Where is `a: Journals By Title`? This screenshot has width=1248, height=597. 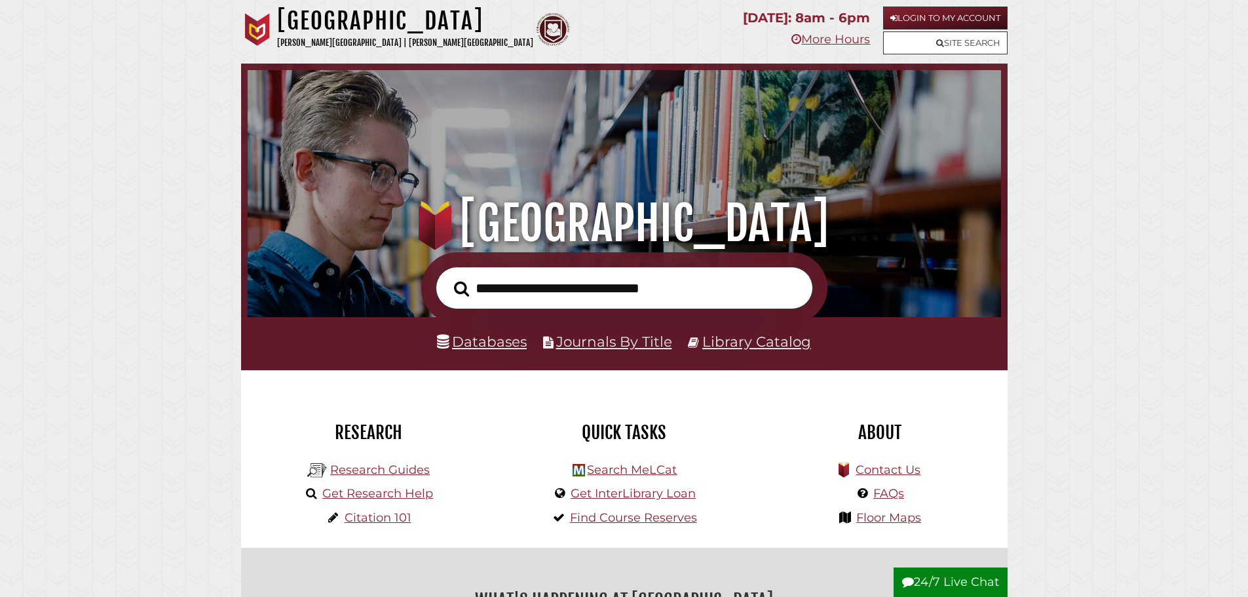
a: Journals By Title is located at coordinates (614, 341).